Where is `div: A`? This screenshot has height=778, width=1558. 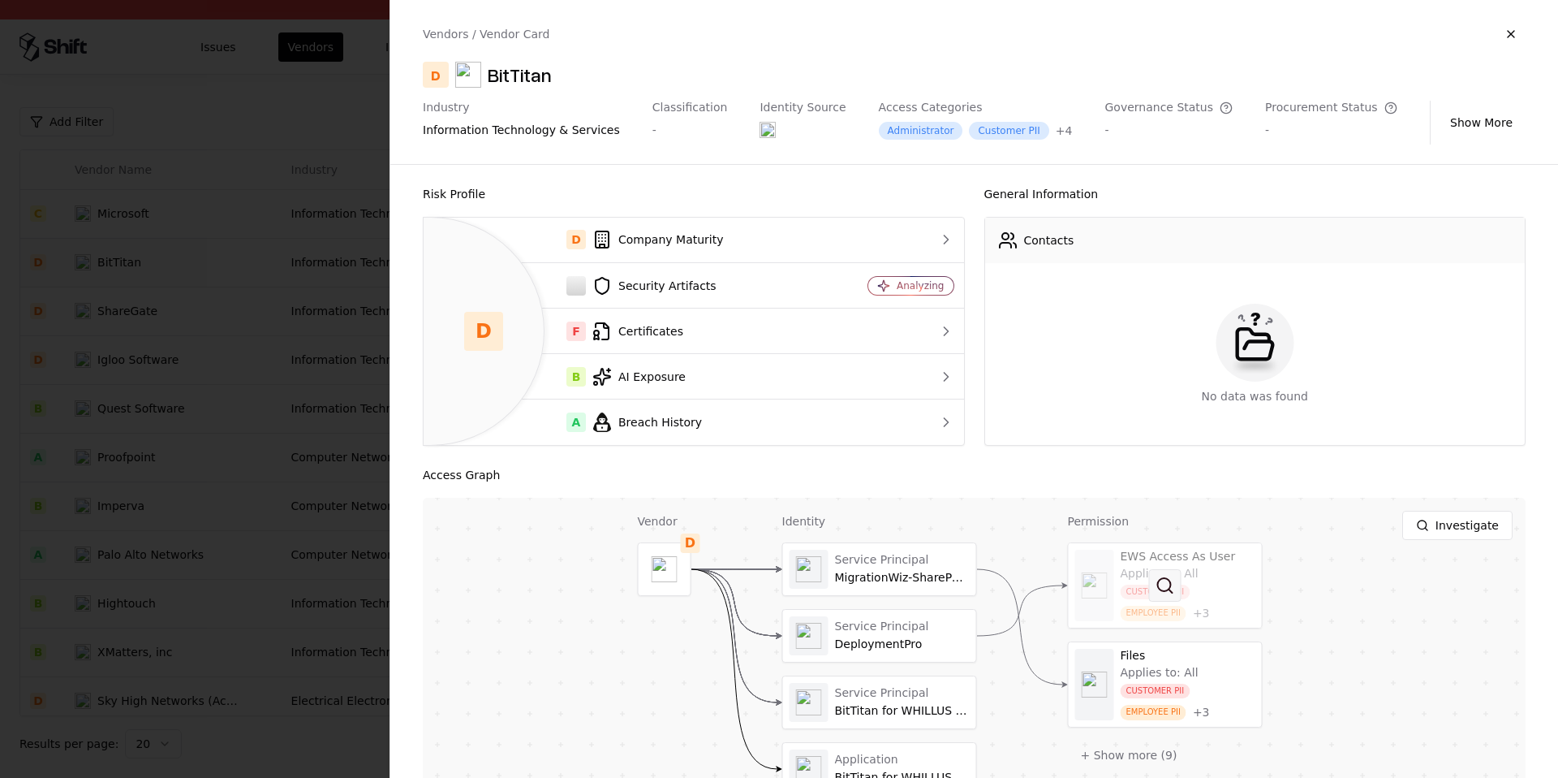
div: A is located at coordinates (576, 422).